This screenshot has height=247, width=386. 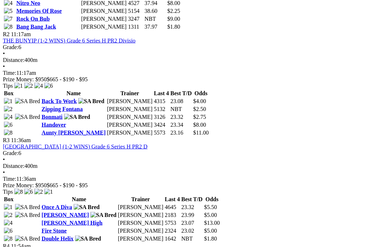 What do you see at coordinates (59, 101) in the screenshot?
I see `a: Back To Work` at bounding box center [59, 101].